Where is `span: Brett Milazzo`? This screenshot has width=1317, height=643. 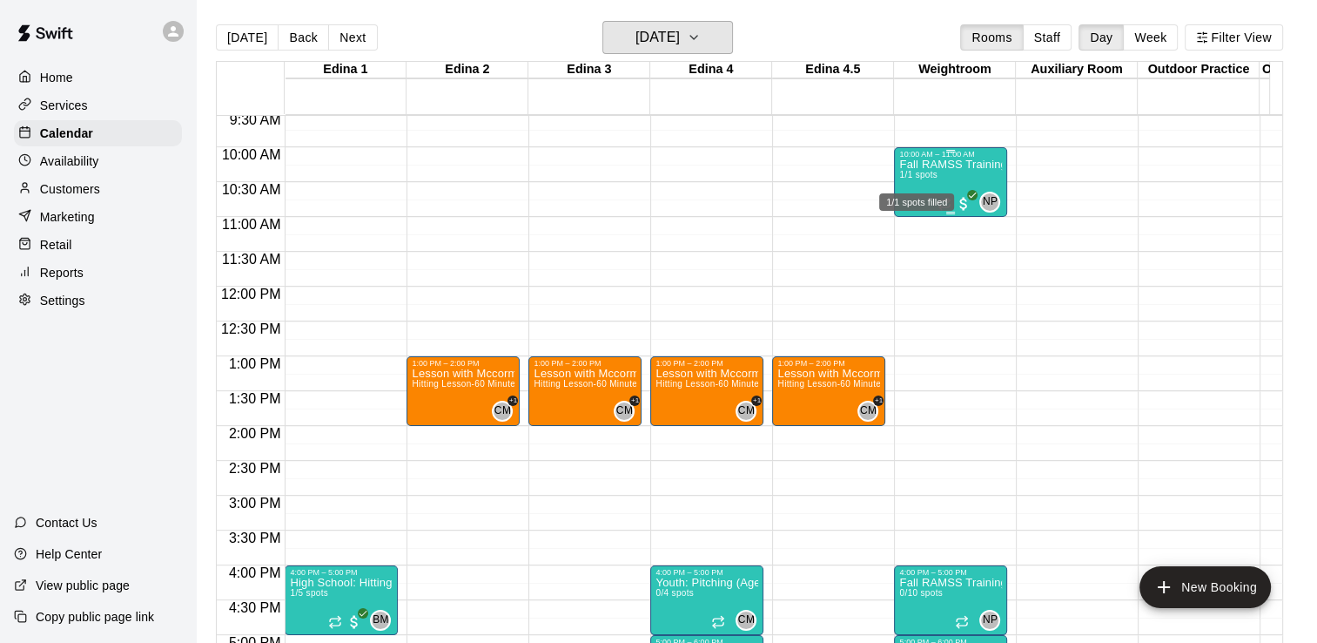
span: Brett Milazzo is located at coordinates (384, 620).